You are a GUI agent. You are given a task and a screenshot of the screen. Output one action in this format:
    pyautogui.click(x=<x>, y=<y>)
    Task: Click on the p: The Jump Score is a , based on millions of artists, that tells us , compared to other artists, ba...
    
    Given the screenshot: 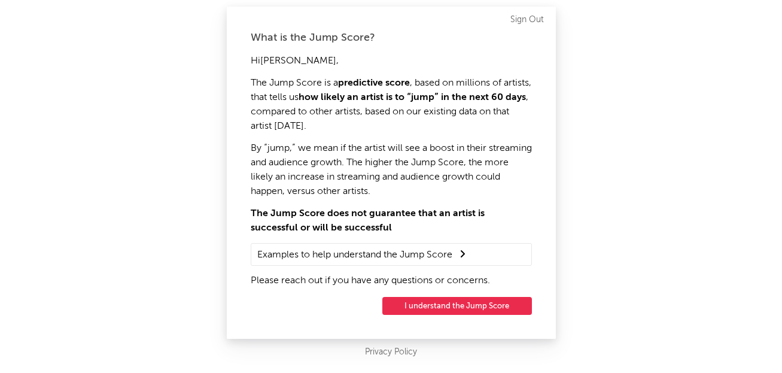 What is the action you would take?
    pyautogui.click(x=391, y=105)
    